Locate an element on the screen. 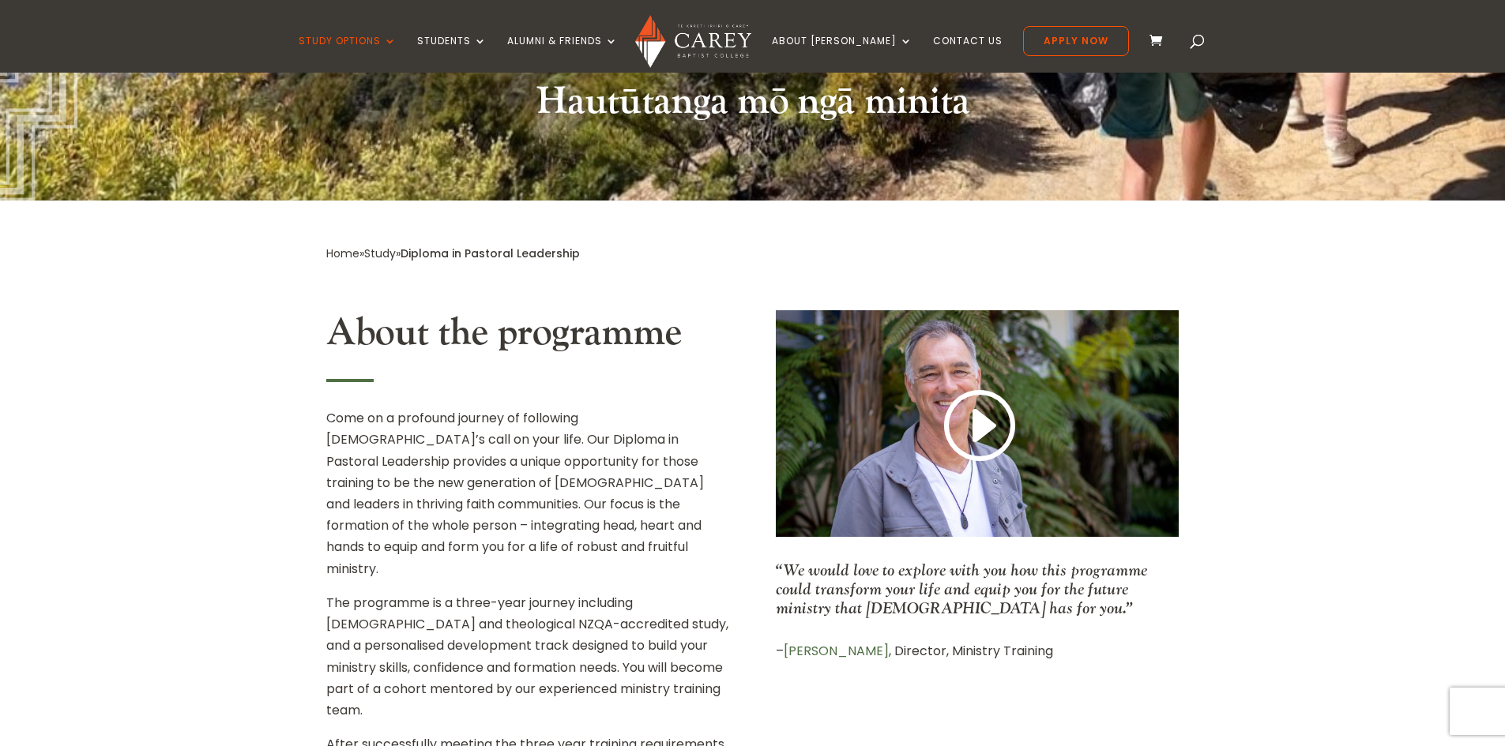 The height and width of the screenshot is (746, 1505). h2: Hautūtanga mō ngā minita is located at coordinates (753, 106).